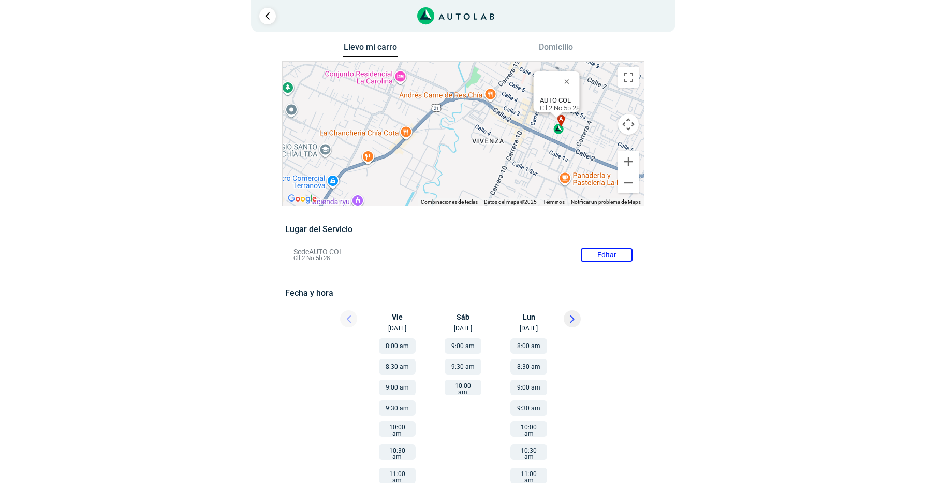  Describe the element at coordinates (629, 124) in the screenshot. I see `button: Controles de visualización del mapa` at that location.